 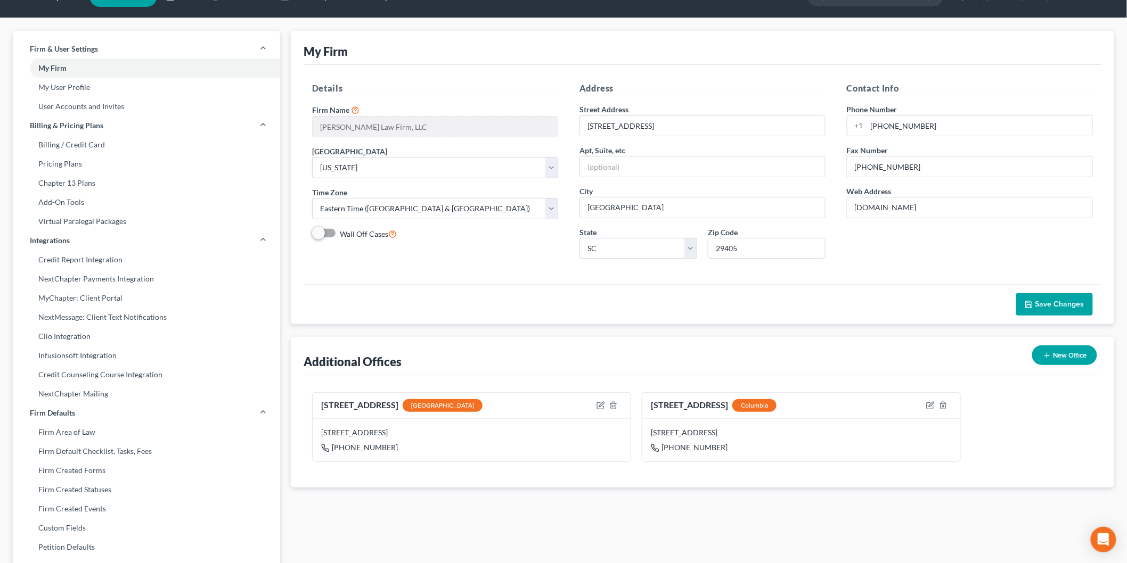 What do you see at coordinates (67, 126) in the screenshot?
I see `span: Billing & Pricing Plans` at bounding box center [67, 126].